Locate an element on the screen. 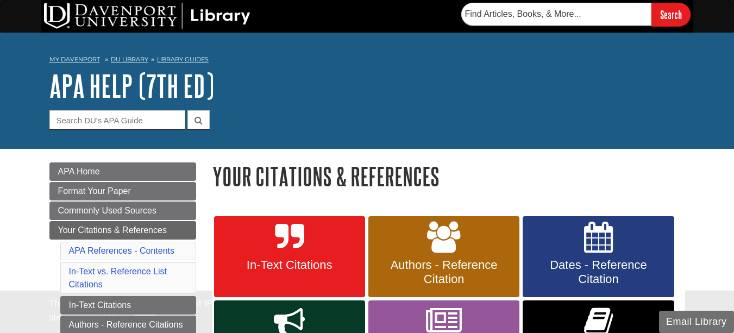 The image size is (734, 333). input: Find Articles, Books, & More... is located at coordinates (556, 14).